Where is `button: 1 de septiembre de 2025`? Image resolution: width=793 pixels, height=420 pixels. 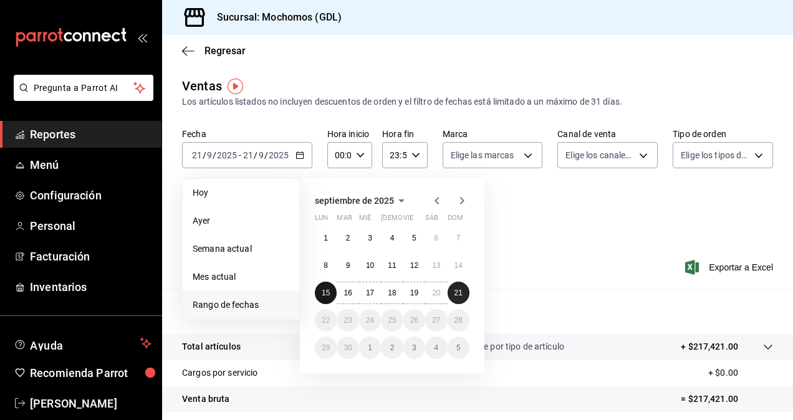
button: 1 de septiembre de 2025 is located at coordinates (326, 238).